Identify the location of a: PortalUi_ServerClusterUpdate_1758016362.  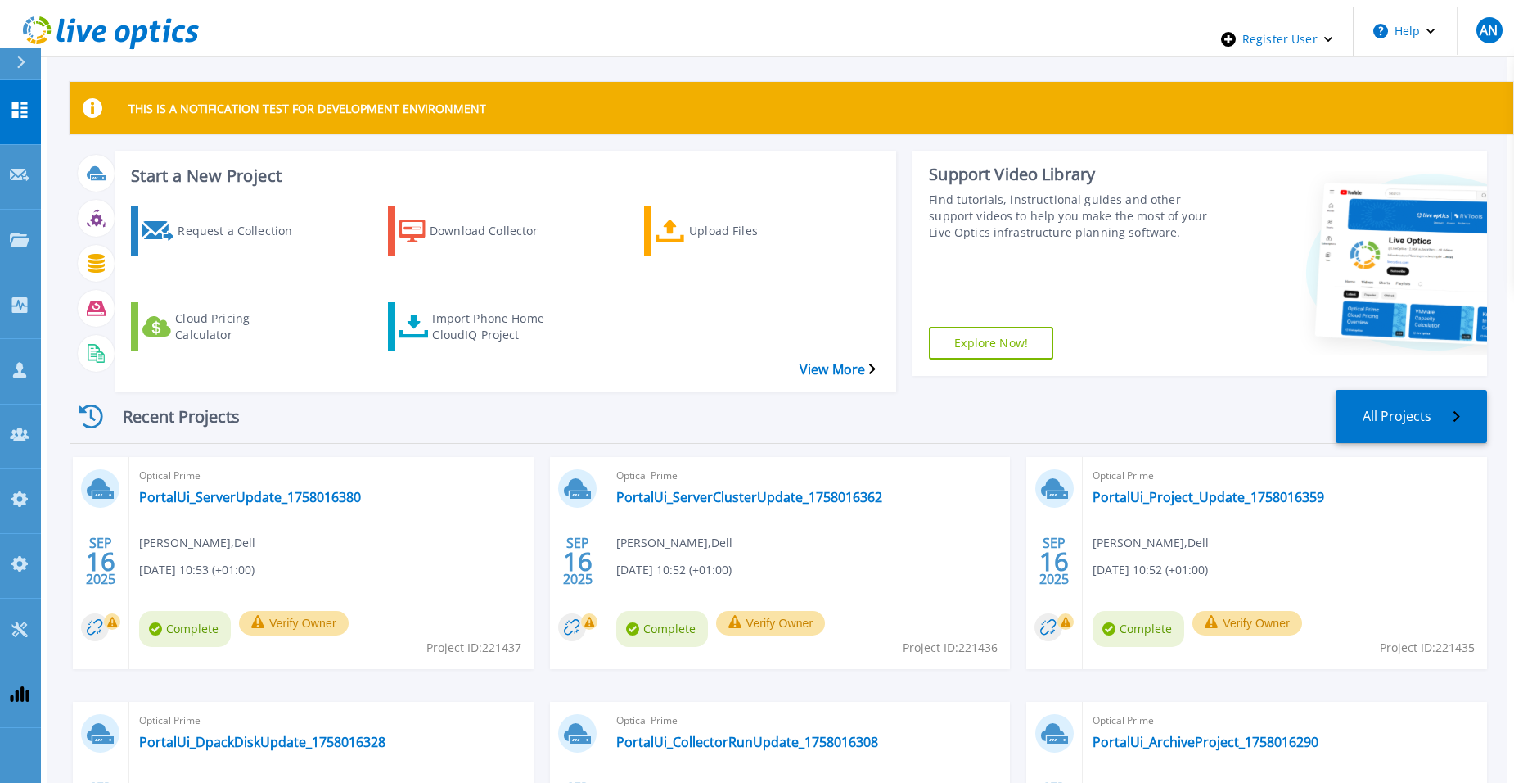
(749, 497).